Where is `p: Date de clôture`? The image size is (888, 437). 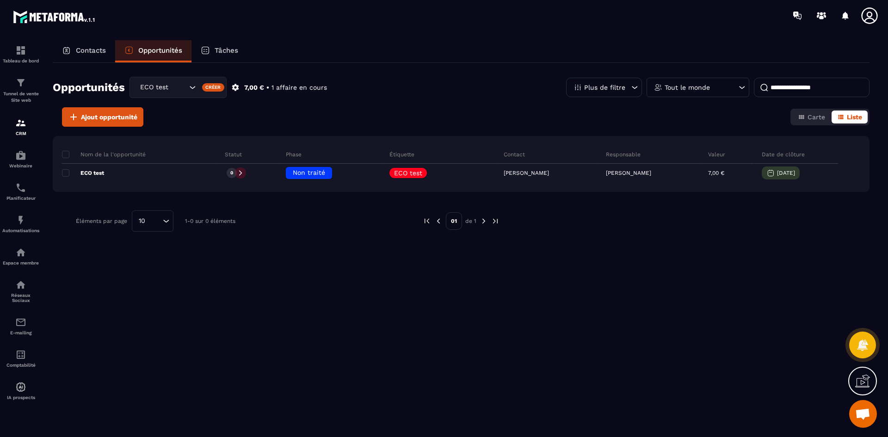 p: Date de clôture is located at coordinates (783, 154).